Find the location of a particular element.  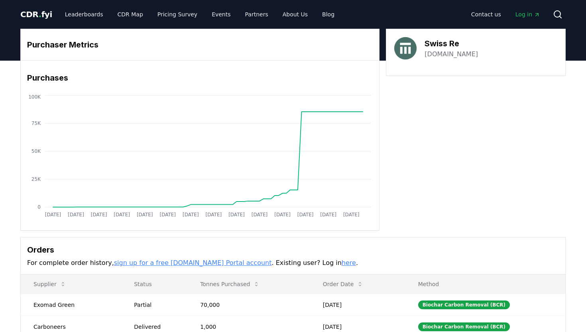

div: Partial is located at coordinates (158, 305).